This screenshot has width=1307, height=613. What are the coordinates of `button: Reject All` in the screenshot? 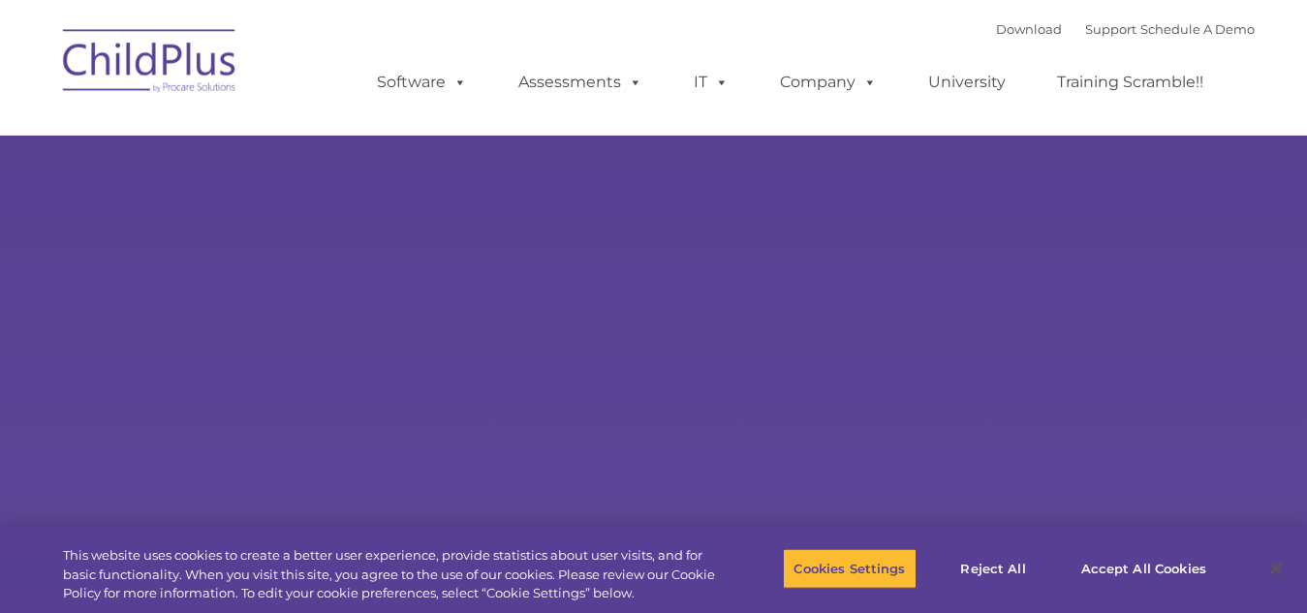 It's located at (993, 569).